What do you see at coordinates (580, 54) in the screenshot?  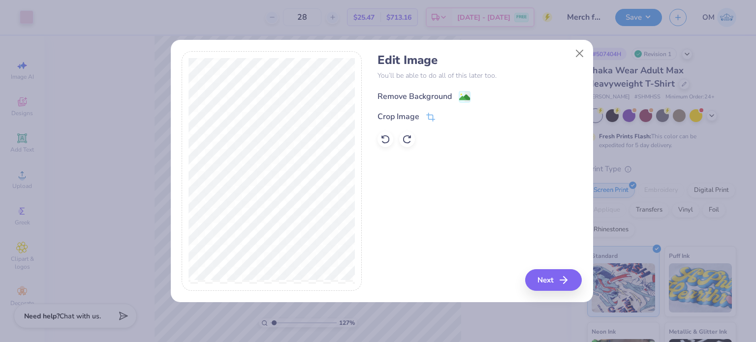 I see `button: Close` at bounding box center [580, 54].